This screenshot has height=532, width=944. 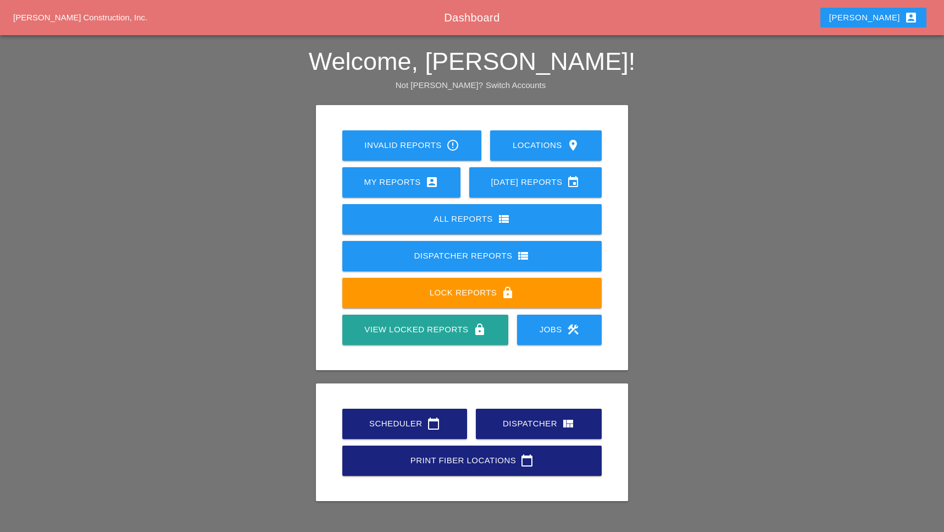 What do you see at coordinates (412, 145) in the screenshot?
I see `a: Invalid Reports` at bounding box center [412, 145].